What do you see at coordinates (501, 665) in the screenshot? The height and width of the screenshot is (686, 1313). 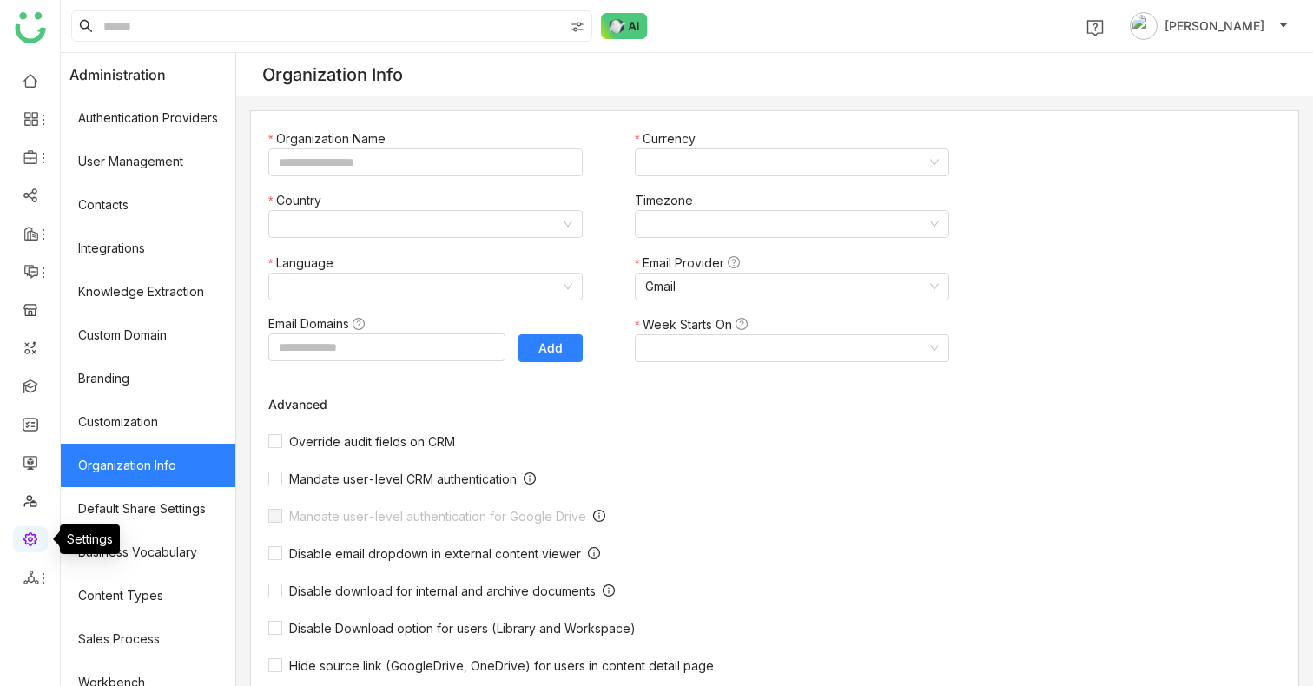 I see `span: Hide source link (GoogleDrive, OneDrive) for users in content detail page` at bounding box center [501, 665].